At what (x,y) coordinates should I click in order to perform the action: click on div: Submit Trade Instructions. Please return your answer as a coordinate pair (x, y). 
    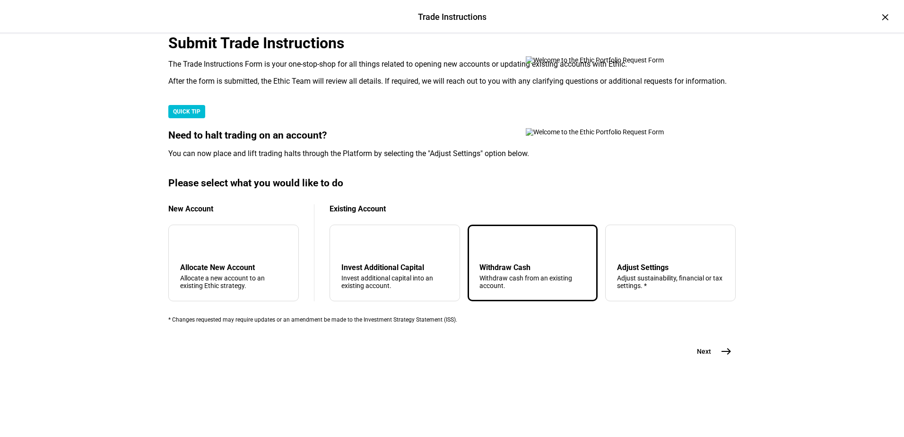
    Looking at the image, I should click on (452, 43).